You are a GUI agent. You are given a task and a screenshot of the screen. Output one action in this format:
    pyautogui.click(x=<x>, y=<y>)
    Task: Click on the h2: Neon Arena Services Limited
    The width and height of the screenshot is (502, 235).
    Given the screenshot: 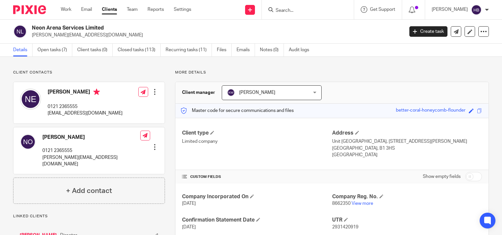 What is the action you would take?
    pyautogui.click(x=179, y=28)
    